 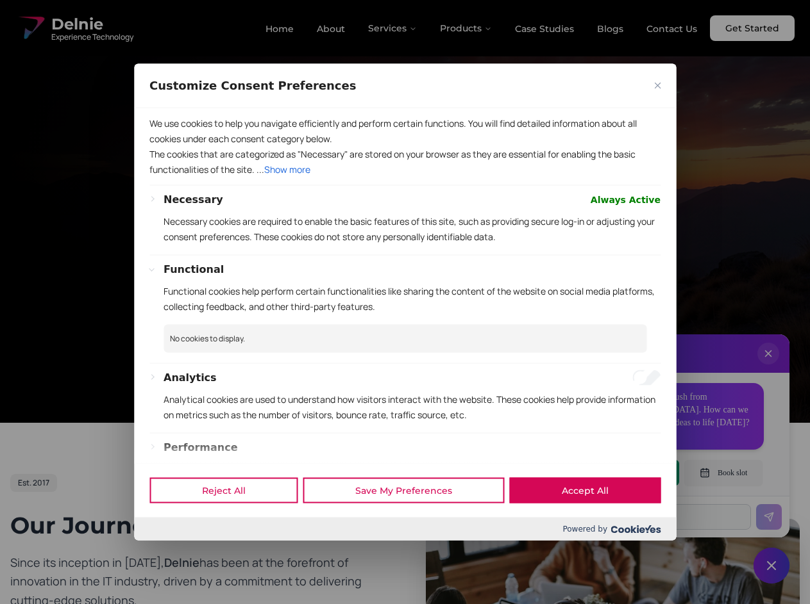 I want to click on img: Close, so click(x=657, y=85).